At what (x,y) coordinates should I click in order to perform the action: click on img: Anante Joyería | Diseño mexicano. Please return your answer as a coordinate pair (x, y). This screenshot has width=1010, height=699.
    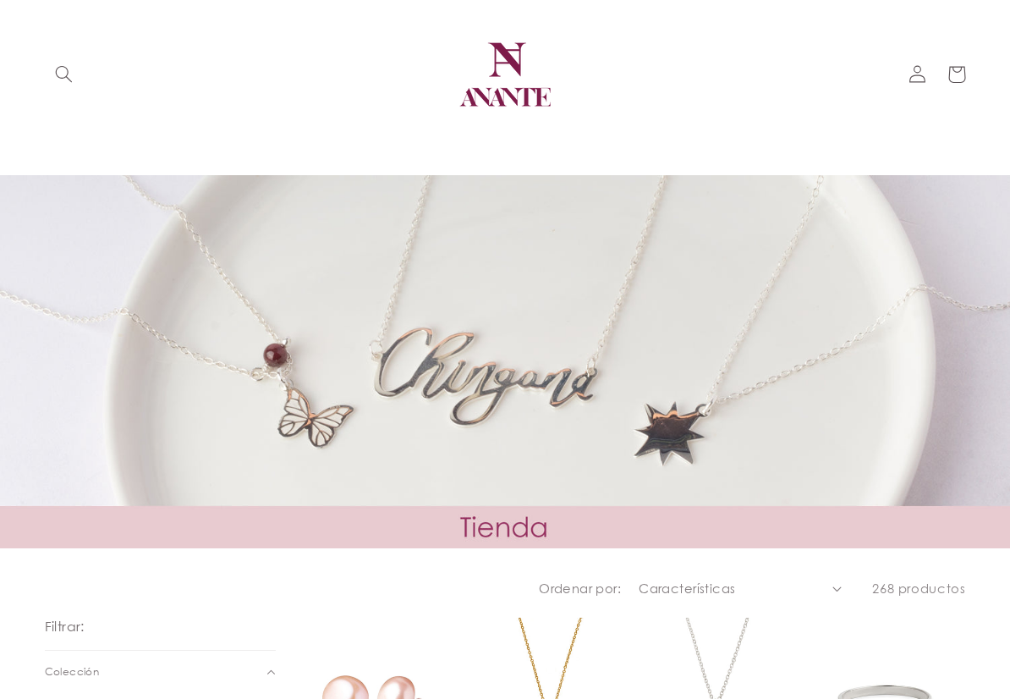
    Looking at the image, I should click on (505, 74).